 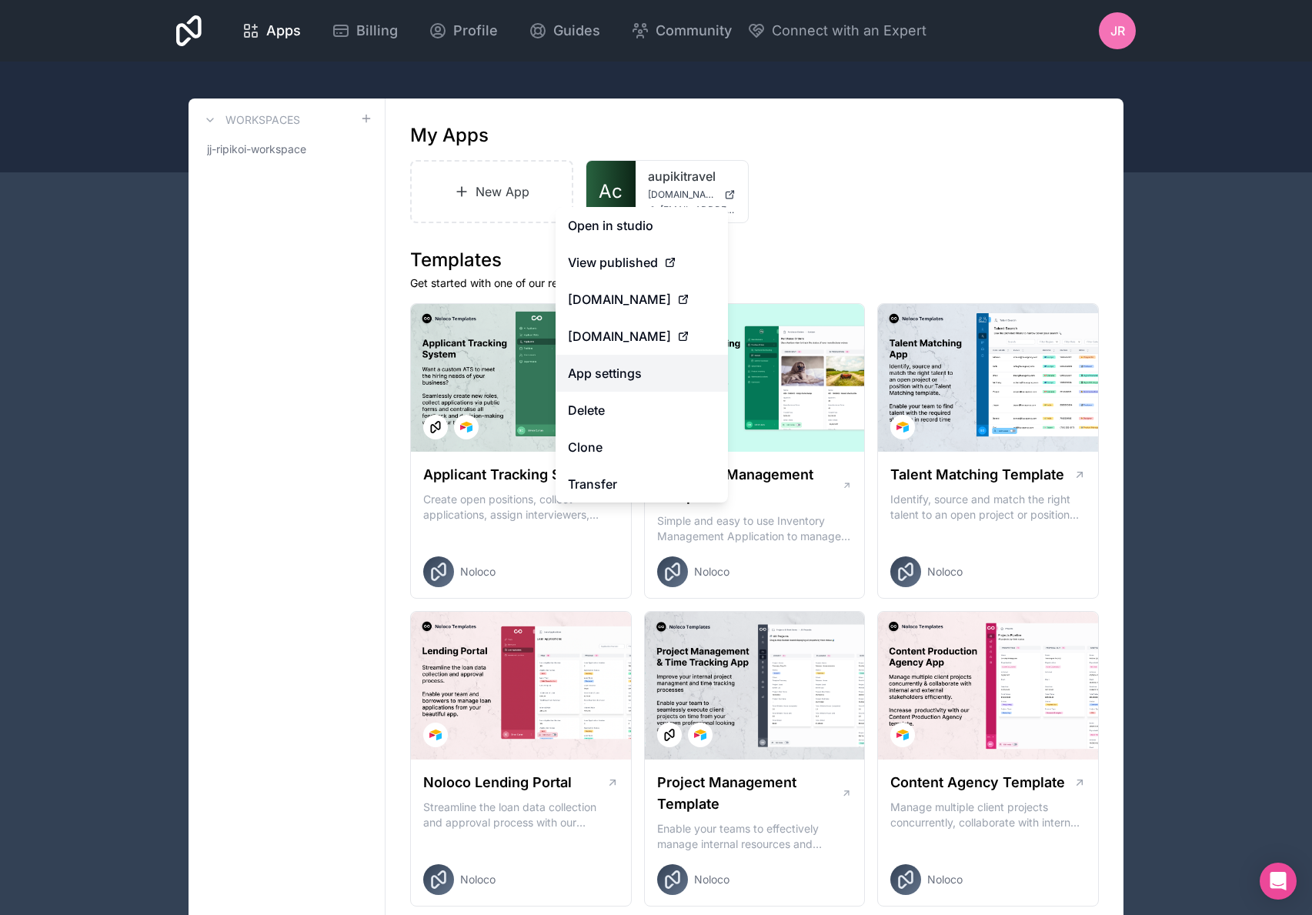 I want to click on h1: My Apps, so click(x=450, y=135).